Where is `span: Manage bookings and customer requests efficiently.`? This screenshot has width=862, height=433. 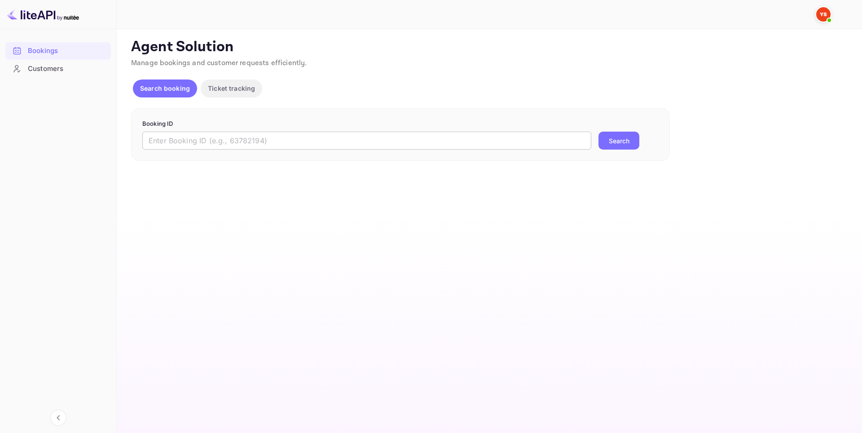 span: Manage bookings and customer requests efficiently. is located at coordinates (219, 63).